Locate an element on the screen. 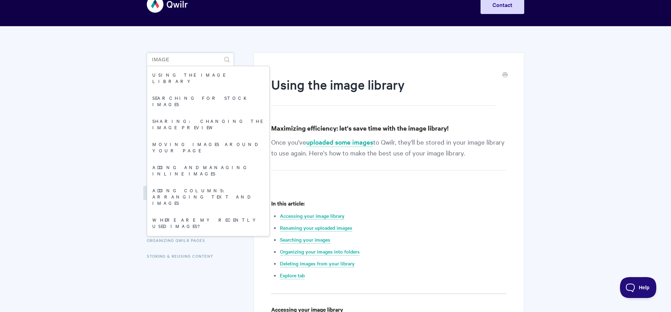 The height and width of the screenshot is (312, 671). a: Moving images around your page is located at coordinates (208, 147).